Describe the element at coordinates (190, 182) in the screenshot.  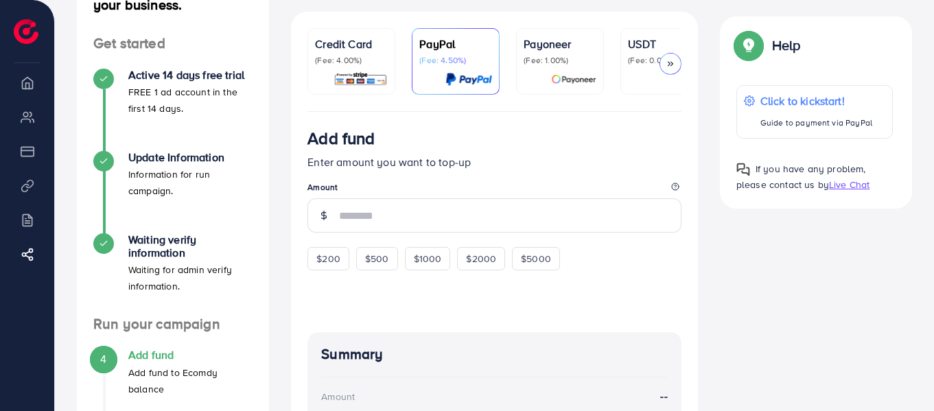
I see `p: Information for run campaign.` at that location.